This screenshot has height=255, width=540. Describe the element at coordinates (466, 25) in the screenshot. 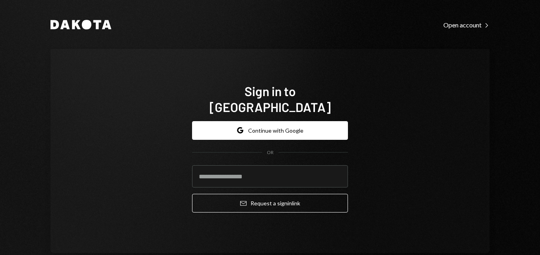

I see `div: Open account` at that location.